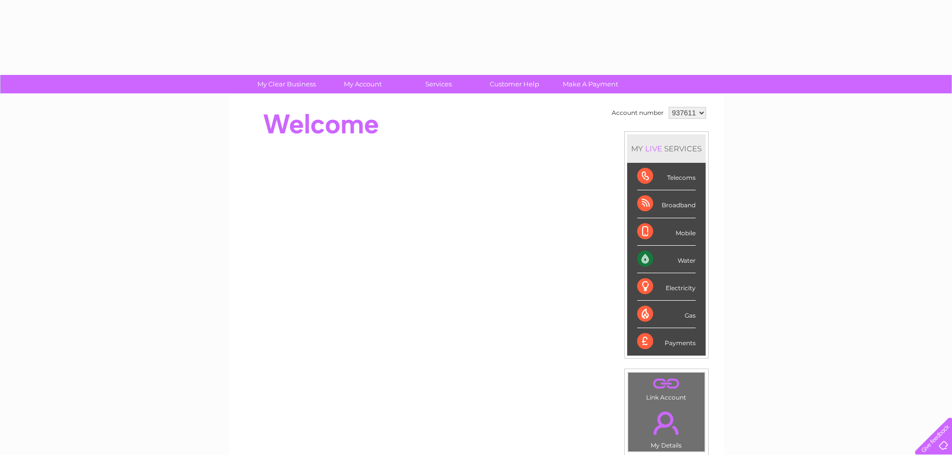 The height and width of the screenshot is (455, 952). Describe the element at coordinates (286, 84) in the screenshot. I see `a: My Clear Business` at that location.